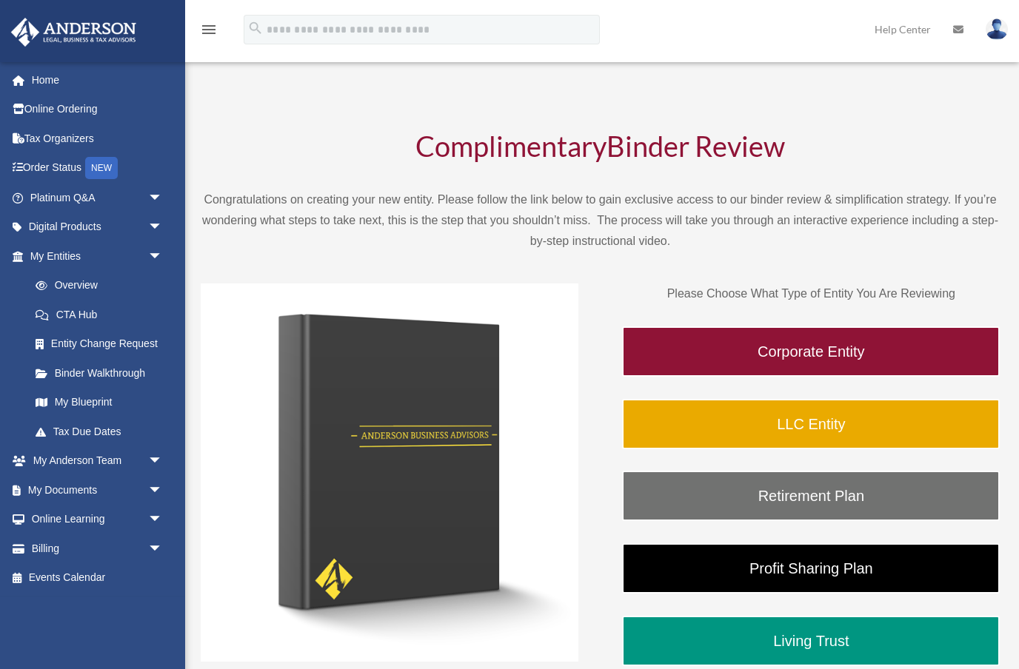 The image size is (1019, 669). Describe the element at coordinates (98, 198) in the screenshot. I see `a: Platinum Q&Aarrow_drop_down` at that location.